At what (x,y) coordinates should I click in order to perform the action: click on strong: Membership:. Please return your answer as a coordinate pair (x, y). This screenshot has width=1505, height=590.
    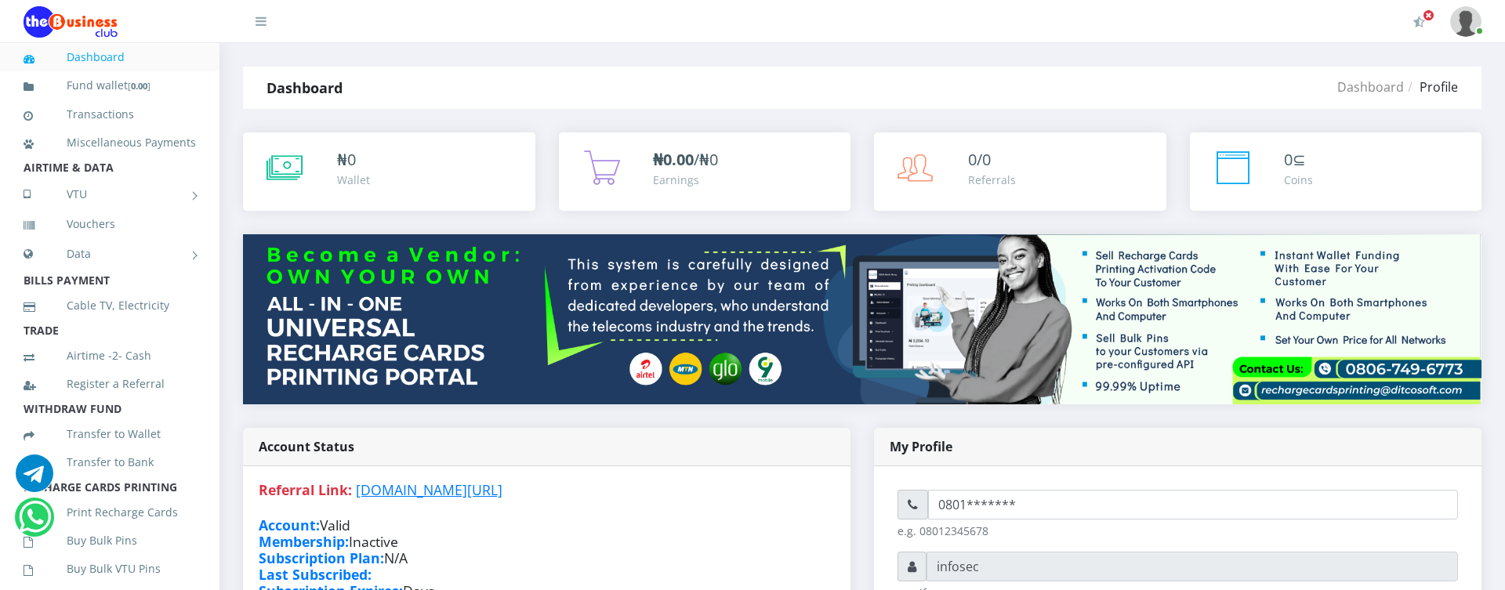
    Looking at the image, I should click on (303, 542).